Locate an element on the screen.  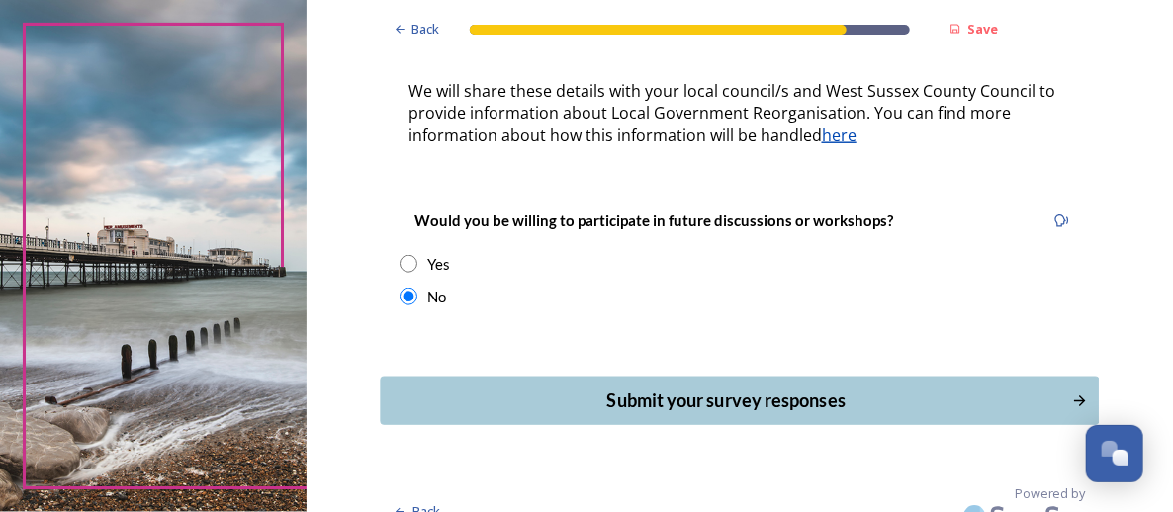
div: Yes is located at coordinates (438, 264).